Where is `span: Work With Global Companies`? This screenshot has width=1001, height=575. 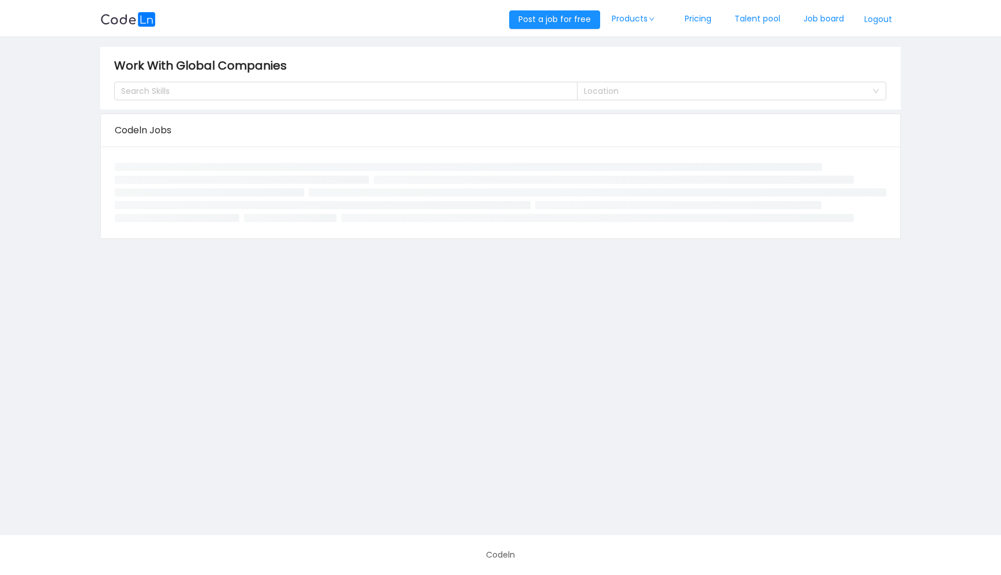 span: Work With Global Companies is located at coordinates (204, 65).